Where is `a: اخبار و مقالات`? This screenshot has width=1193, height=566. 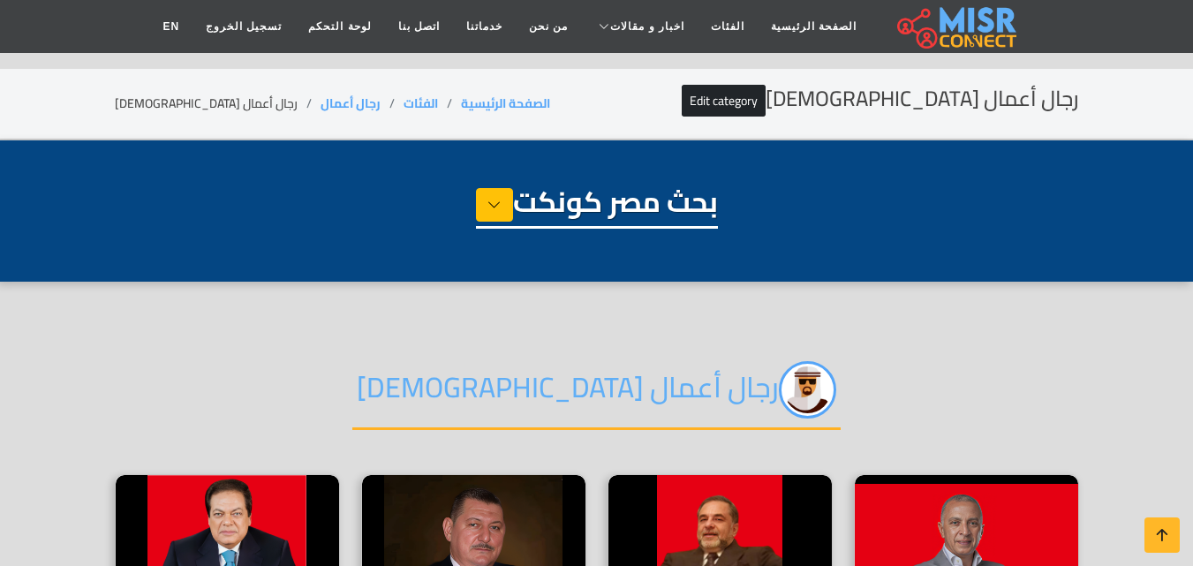
a: اخبار و مقالات is located at coordinates (639, 26).